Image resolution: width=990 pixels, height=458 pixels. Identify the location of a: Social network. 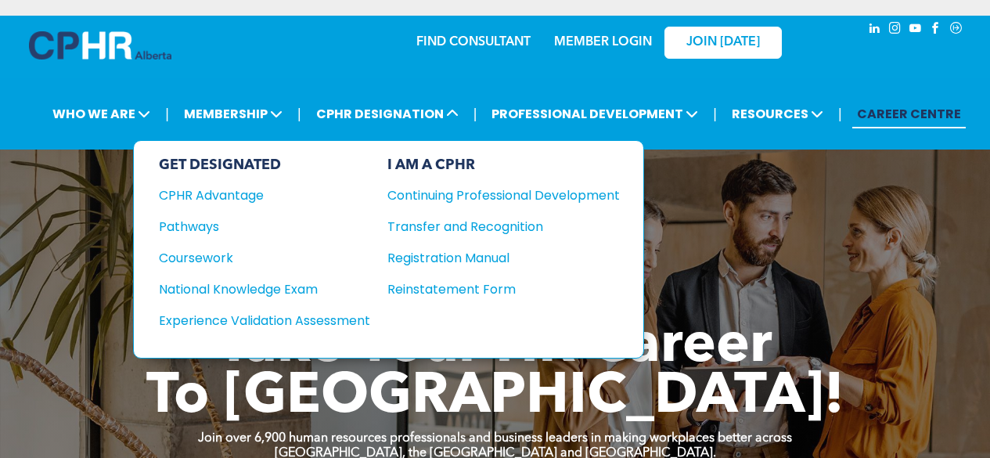
(956, 30).